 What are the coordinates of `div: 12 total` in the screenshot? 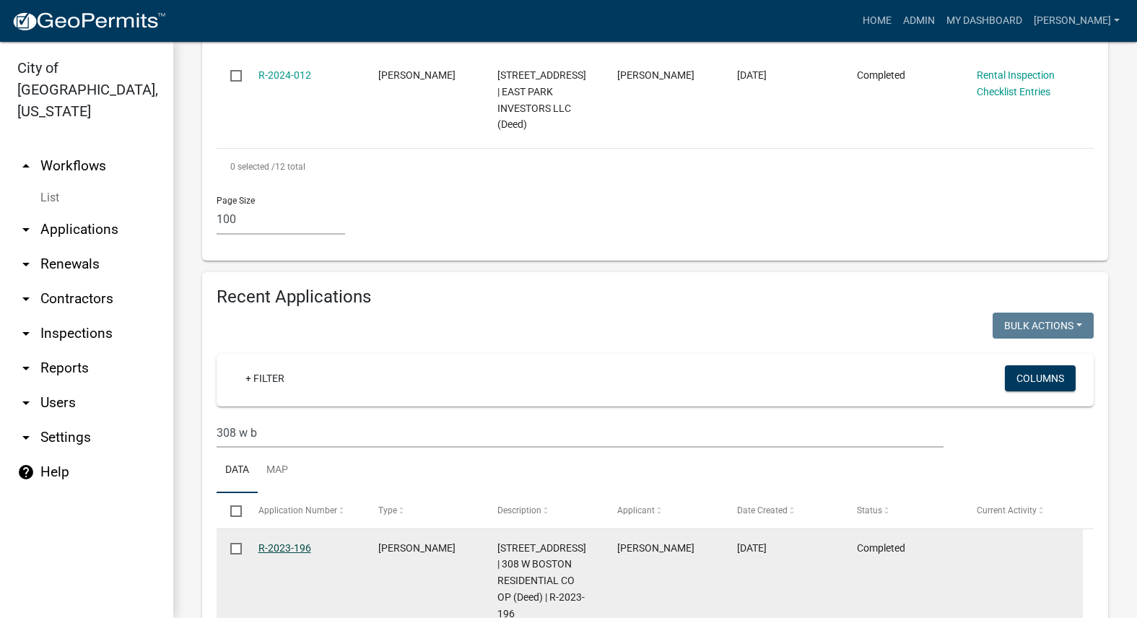 It's located at (655, 167).